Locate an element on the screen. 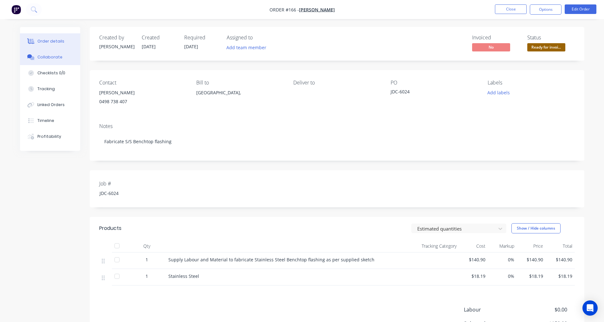 Image resolution: width=604 pixels, height=322 pixels. span: No is located at coordinates (491, 47).